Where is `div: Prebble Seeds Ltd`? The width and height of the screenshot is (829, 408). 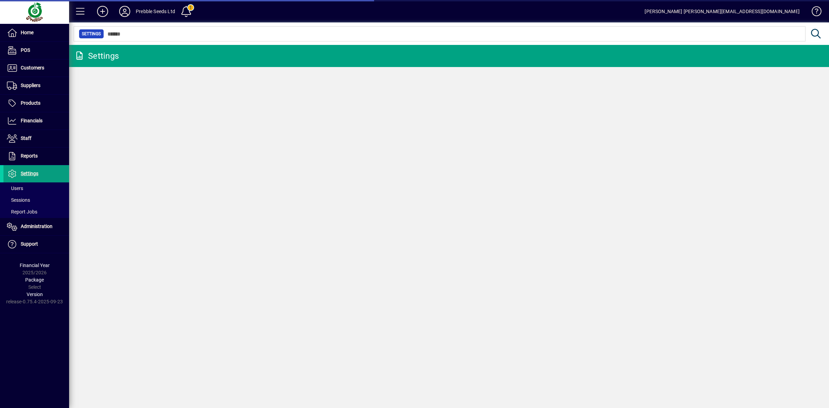 div: Prebble Seeds Ltd is located at coordinates (156, 11).